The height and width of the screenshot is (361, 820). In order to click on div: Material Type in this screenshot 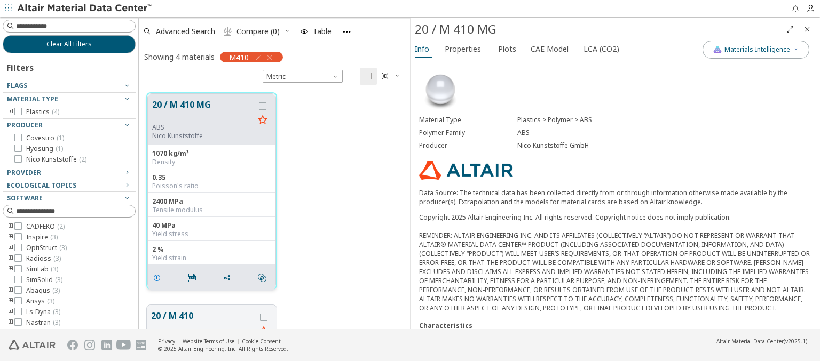, I will do `click(468, 120)`.